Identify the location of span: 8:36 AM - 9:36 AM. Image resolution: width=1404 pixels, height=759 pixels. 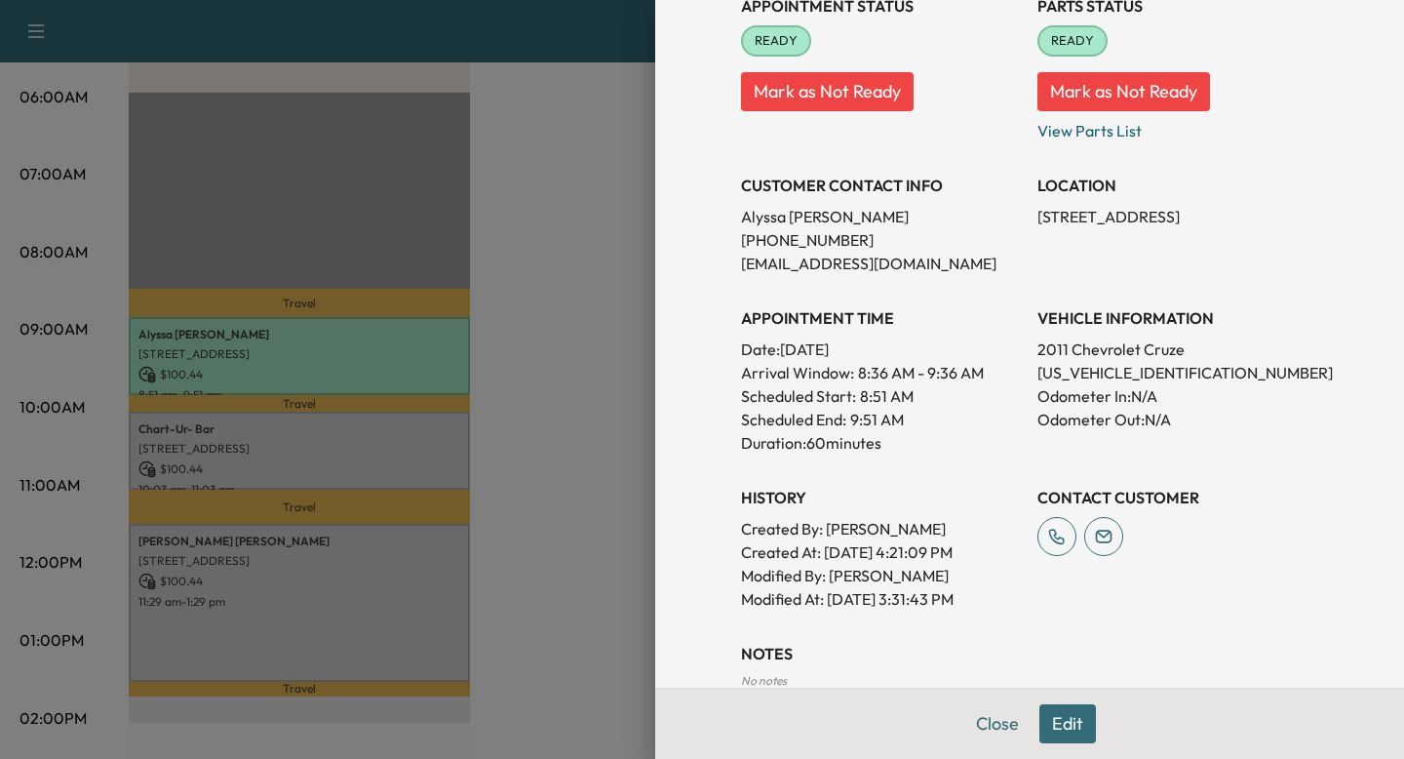
(921, 373).